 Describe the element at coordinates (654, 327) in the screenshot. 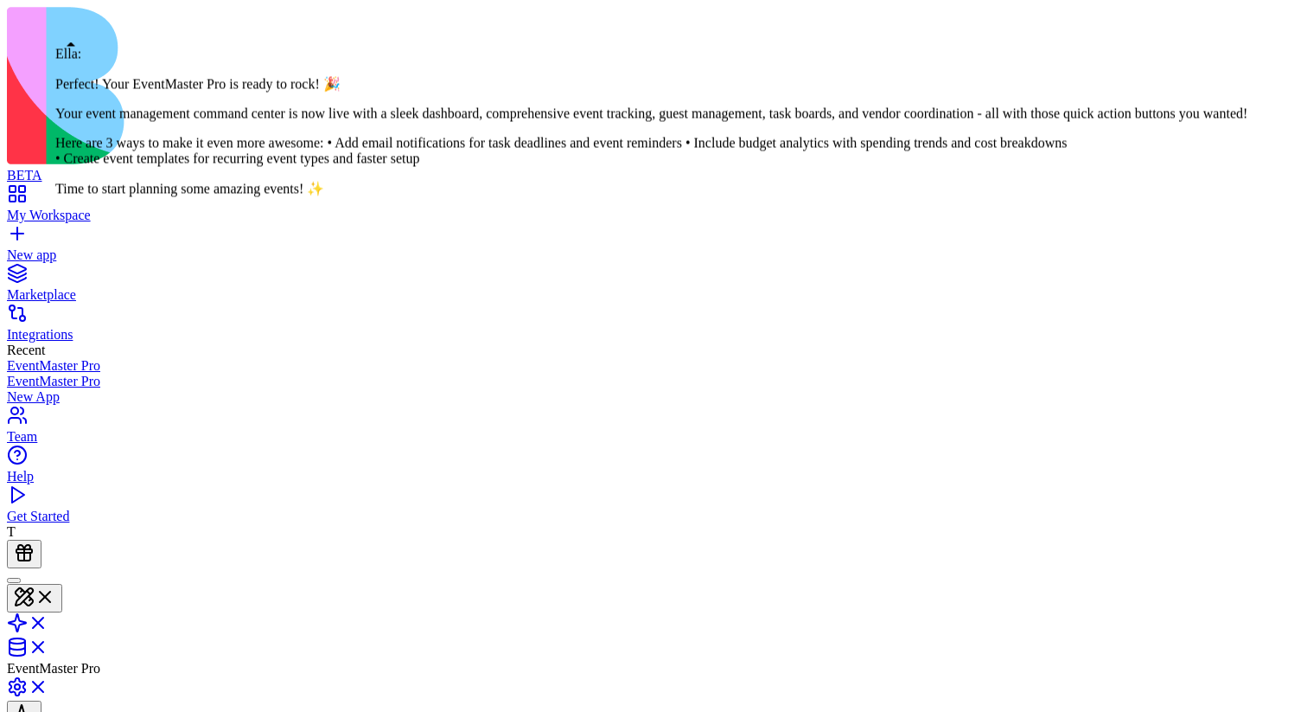

I see `a: Integrations` at that location.